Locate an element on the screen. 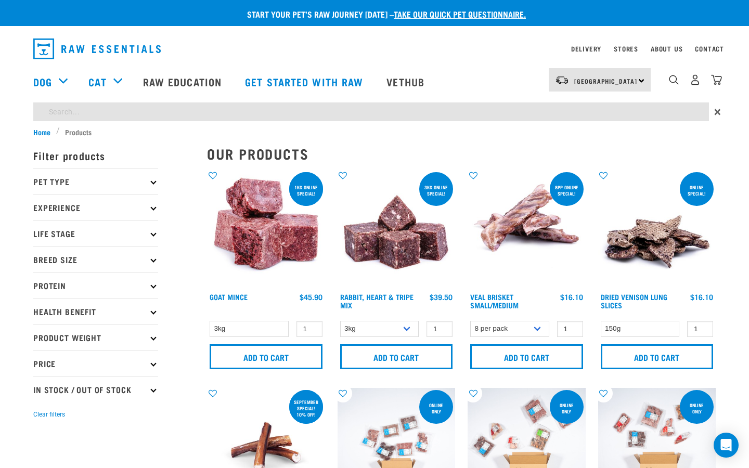 The width and height of the screenshot is (749, 468). nav: breadcrumbs is located at coordinates (375, 132).